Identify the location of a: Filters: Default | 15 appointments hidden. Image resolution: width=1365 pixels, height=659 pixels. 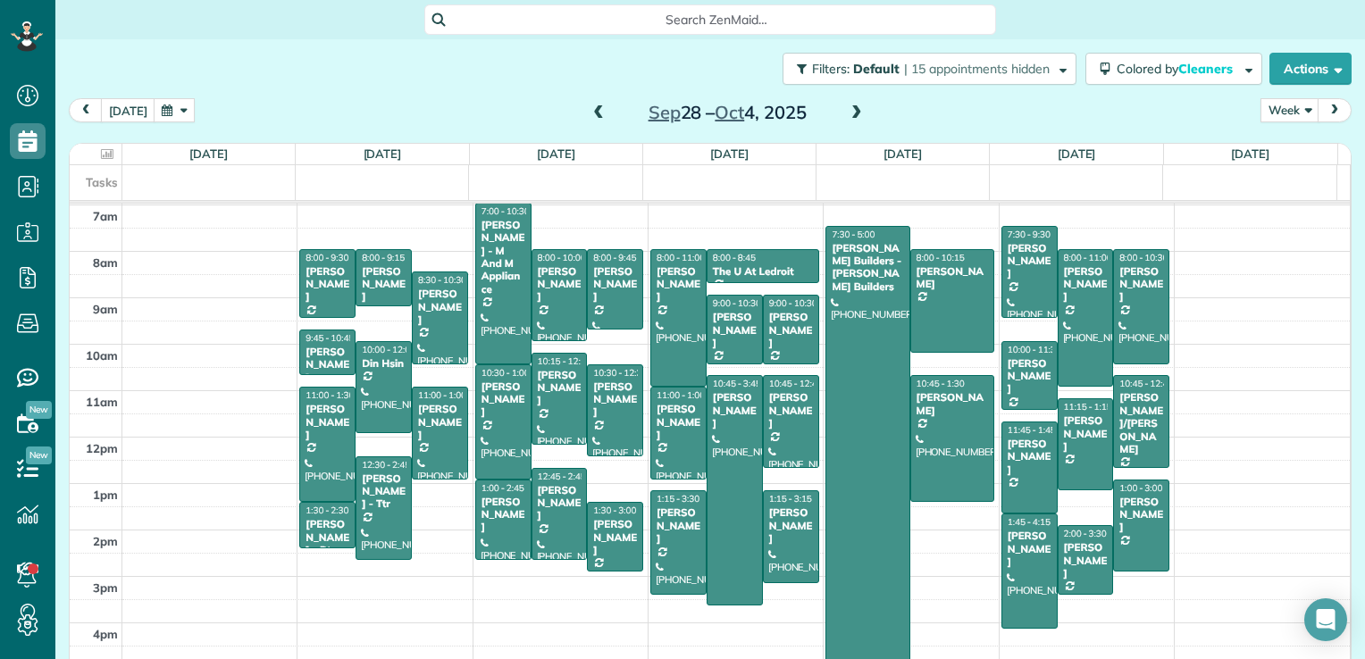
(925, 69).